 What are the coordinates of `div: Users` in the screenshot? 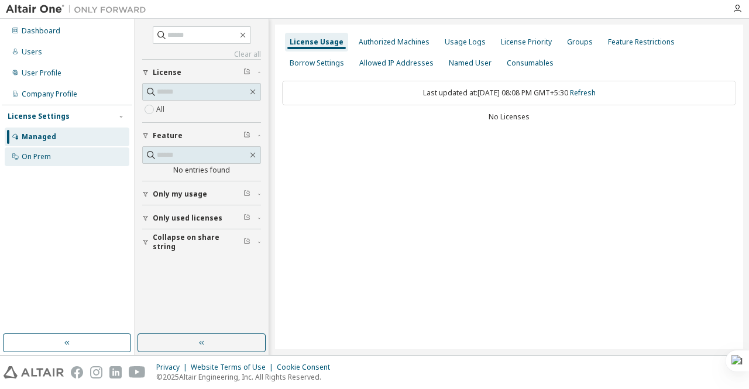 It's located at (32, 52).